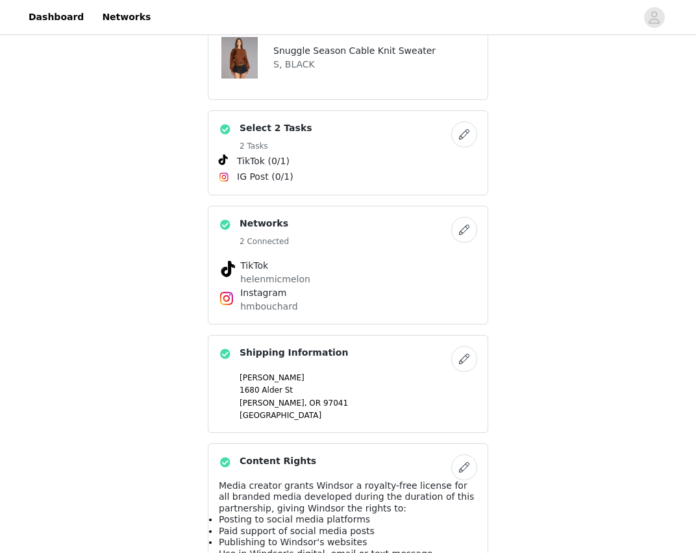  I want to click on span: IG Post (0/1), so click(265, 177).